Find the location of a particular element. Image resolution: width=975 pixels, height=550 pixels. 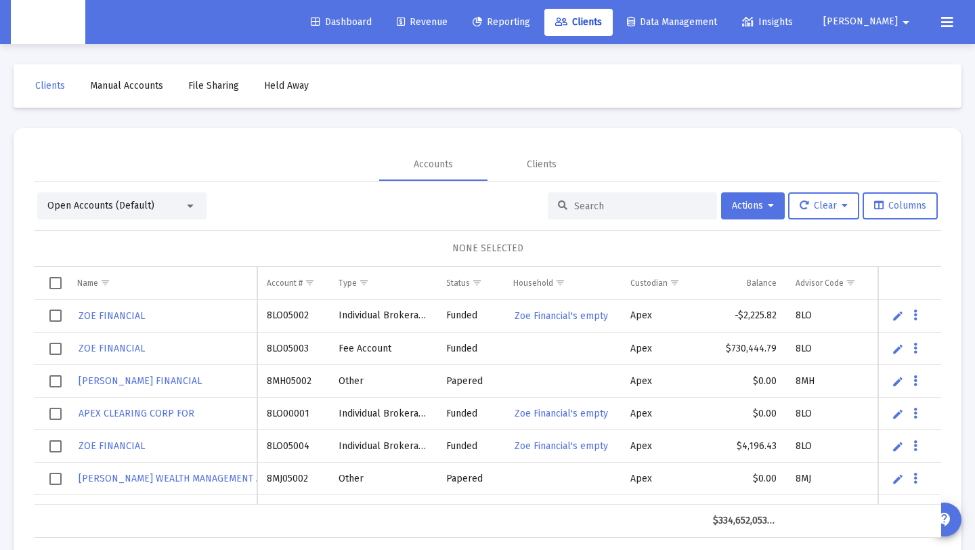

button: Clear is located at coordinates (823, 206).